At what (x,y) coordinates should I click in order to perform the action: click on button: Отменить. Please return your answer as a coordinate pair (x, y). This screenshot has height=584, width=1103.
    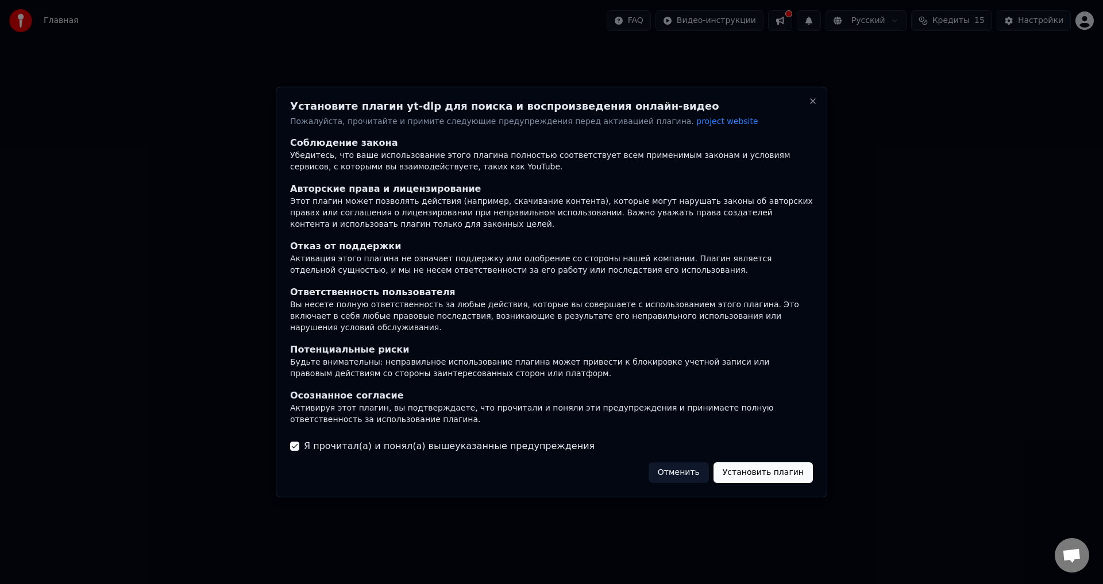
    Looking at the image, I should click on (679, 473).